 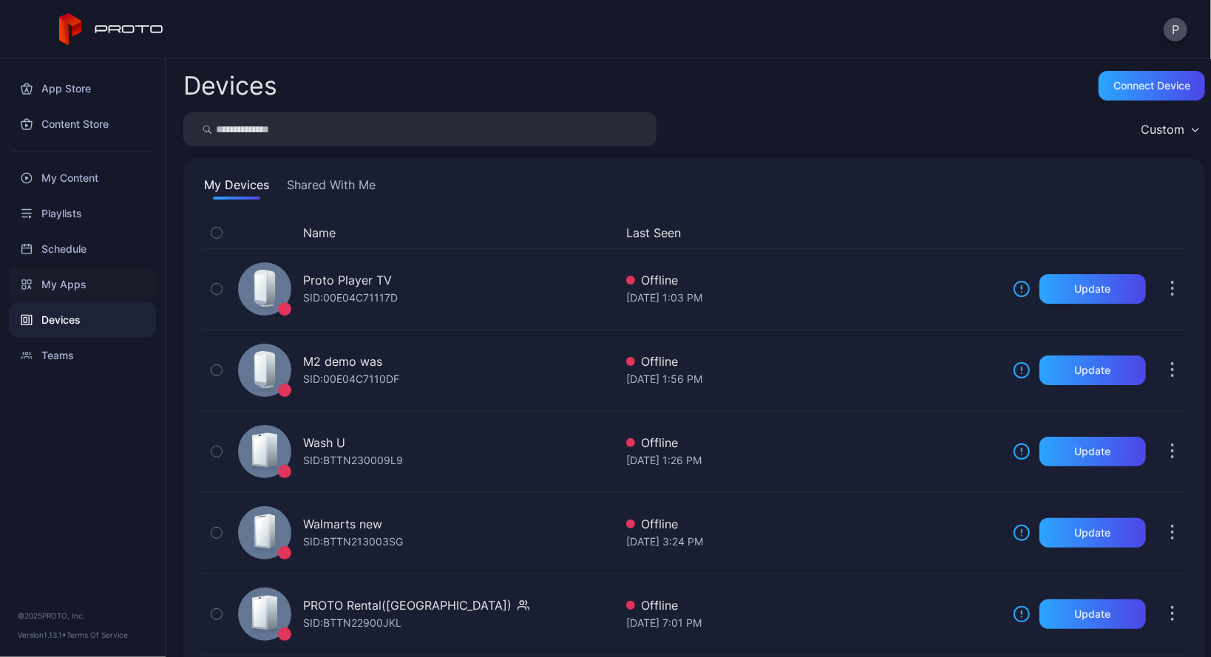 What do you see at coordinates (811, 233) in the screenshot?
I see `button: Last Seen` at bounding box center [811, 233].